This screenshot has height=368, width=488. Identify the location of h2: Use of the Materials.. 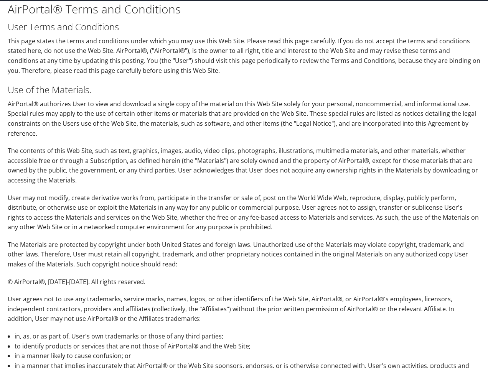
(244, 90).